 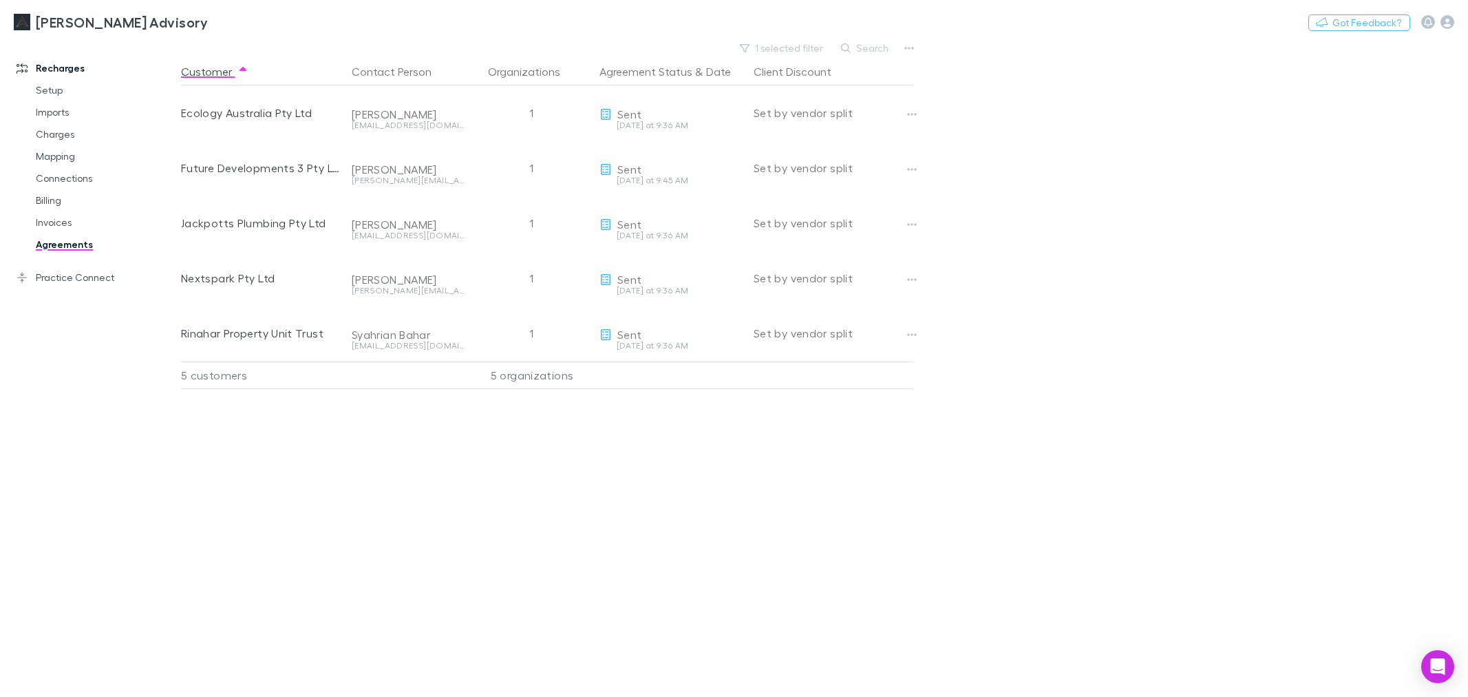 I want to click on div: 5 customers, so click(x=264, y=375).